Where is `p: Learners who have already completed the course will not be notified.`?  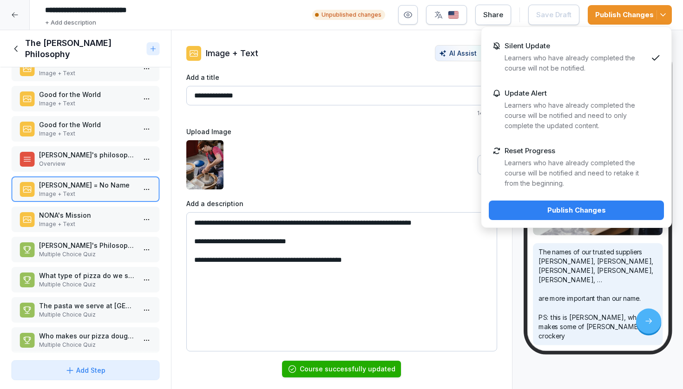 p: Learners who have already completed the course will not be notified. is located at coordinates (576, 63).